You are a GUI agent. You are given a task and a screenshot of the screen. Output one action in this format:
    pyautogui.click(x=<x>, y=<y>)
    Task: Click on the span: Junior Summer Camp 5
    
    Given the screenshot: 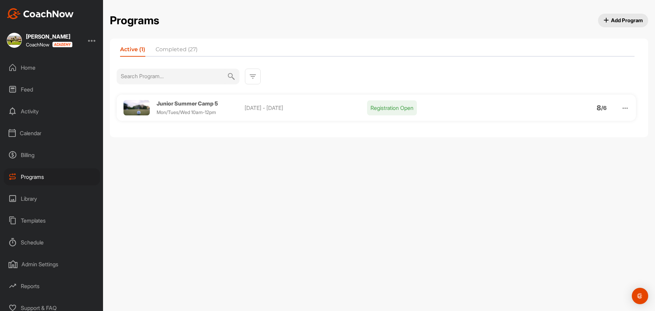 What is the action you would take?
    pyautogui.click(x=187, y=103)
    